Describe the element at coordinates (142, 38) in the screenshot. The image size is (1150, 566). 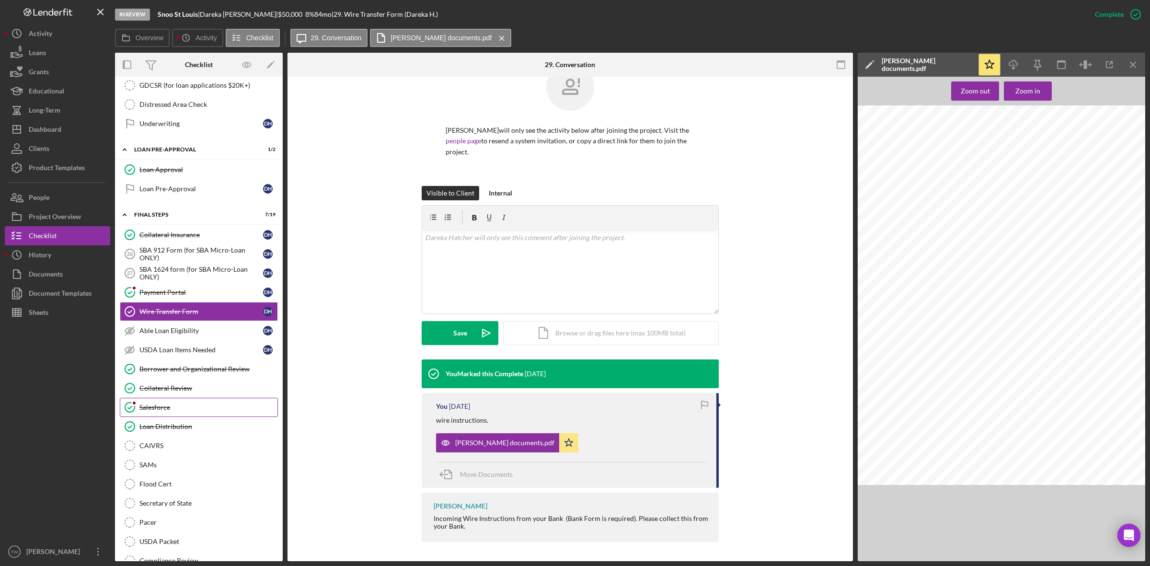
I see `button: Overview` at that location.